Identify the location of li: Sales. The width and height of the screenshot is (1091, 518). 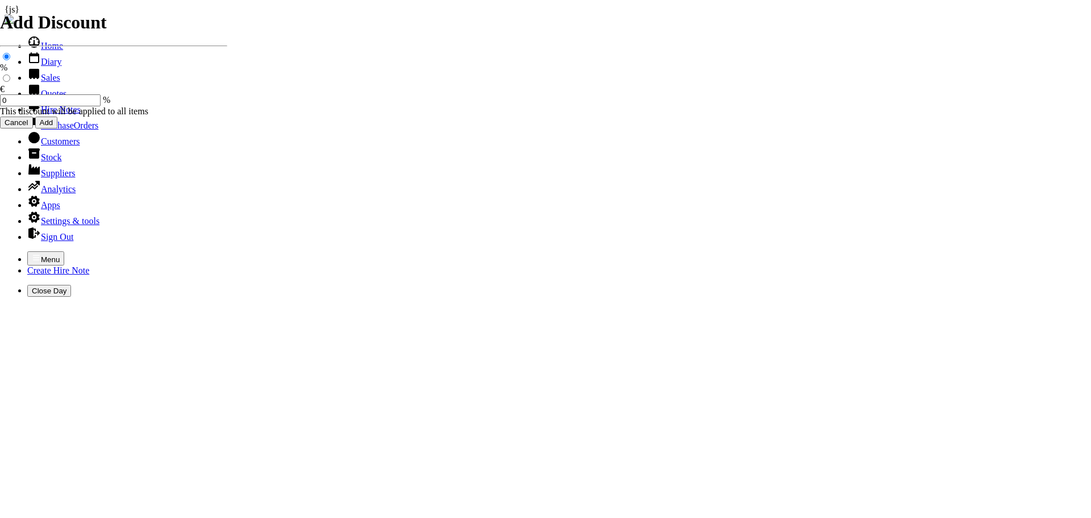
(557, 75).